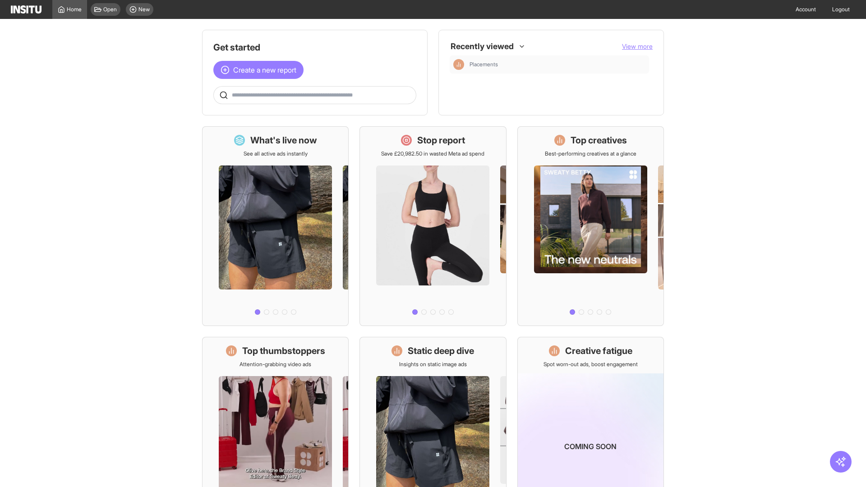 Image resolution: width=866 pixels, height=487 pixels. What do you see at coordinates (26, 9) in the screenshot?
I see `img: Logo` at bounding box center [26, 9].